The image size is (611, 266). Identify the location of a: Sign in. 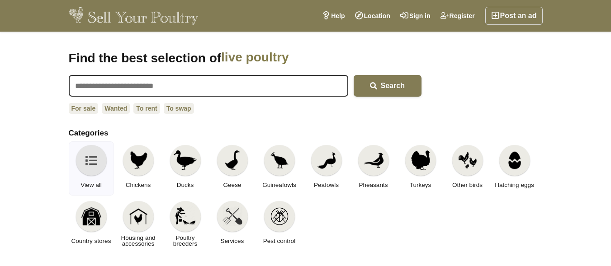
(415, 16).